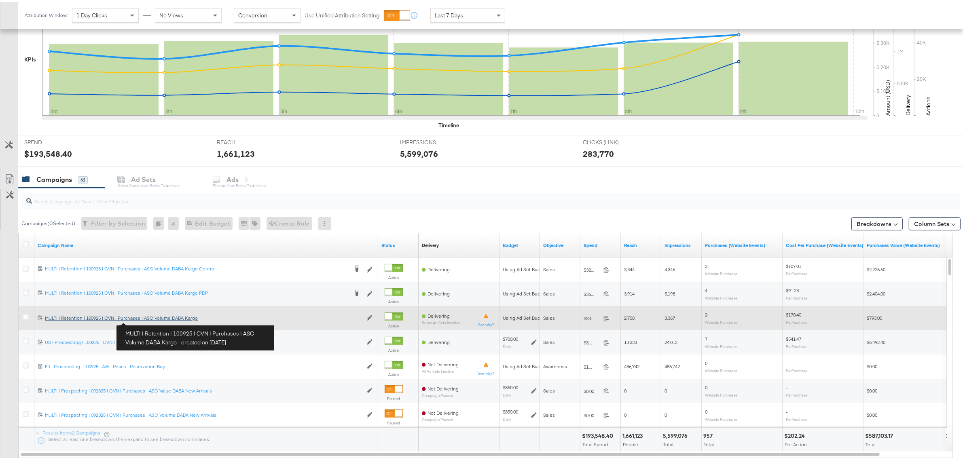 The width and height of the screenshot is (963, 460). I want to click on div: 0, so click(161, 222).